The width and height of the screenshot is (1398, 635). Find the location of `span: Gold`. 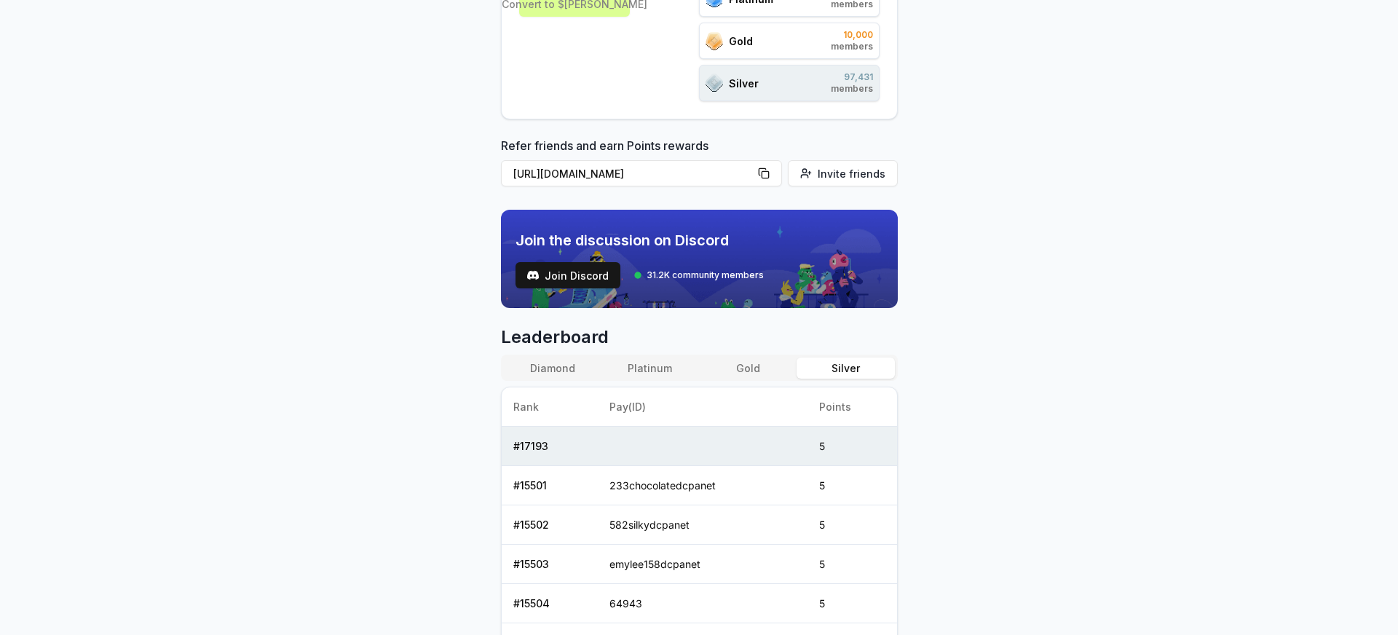

span: Gold is located at coordinates (741, 41).